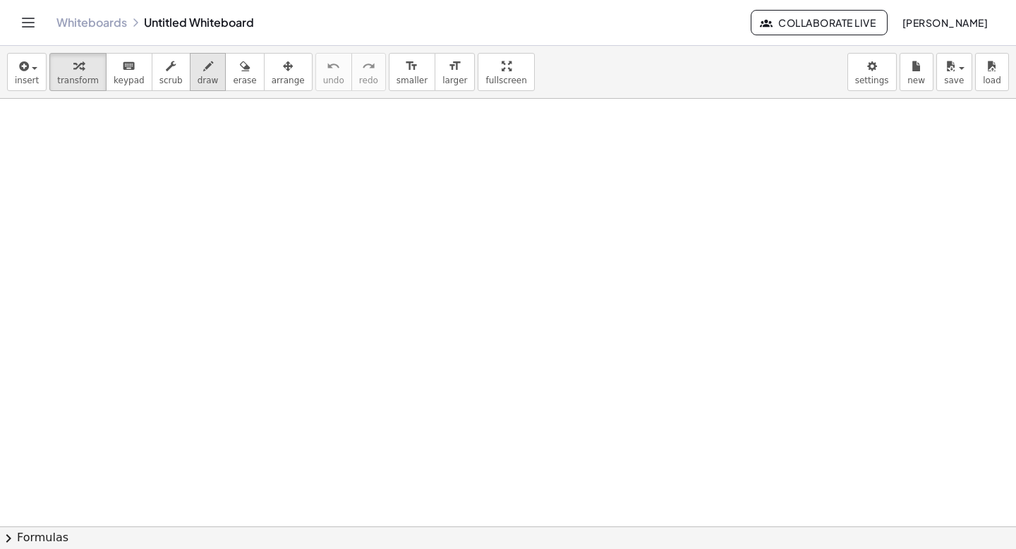 This screenshot has height=549, width=1016. Describe the element at coordinates (92, 23) in the screenshot. I see `a: Whiteboards` at that location.